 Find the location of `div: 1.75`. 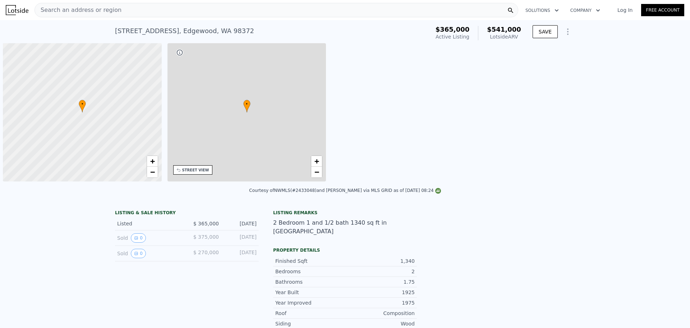

div: 1.75 is located at coordinates (380, 282).